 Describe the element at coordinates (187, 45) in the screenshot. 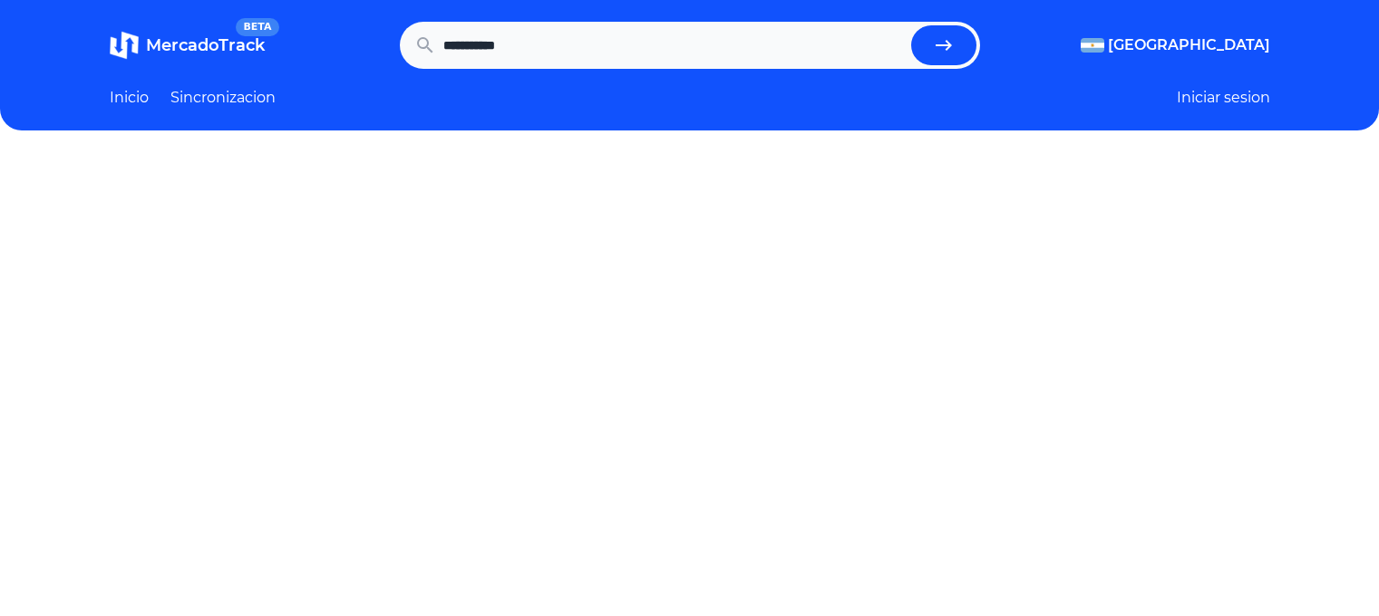

I see `a: MercadoTrackBETA` at that location.